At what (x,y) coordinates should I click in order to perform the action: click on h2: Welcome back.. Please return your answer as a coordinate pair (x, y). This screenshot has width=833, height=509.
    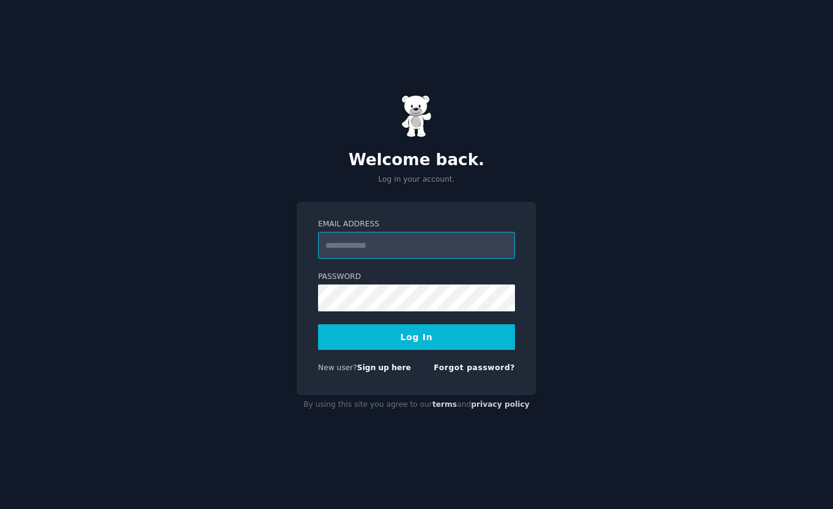
    Looking at the image, I should click on (417, 160).